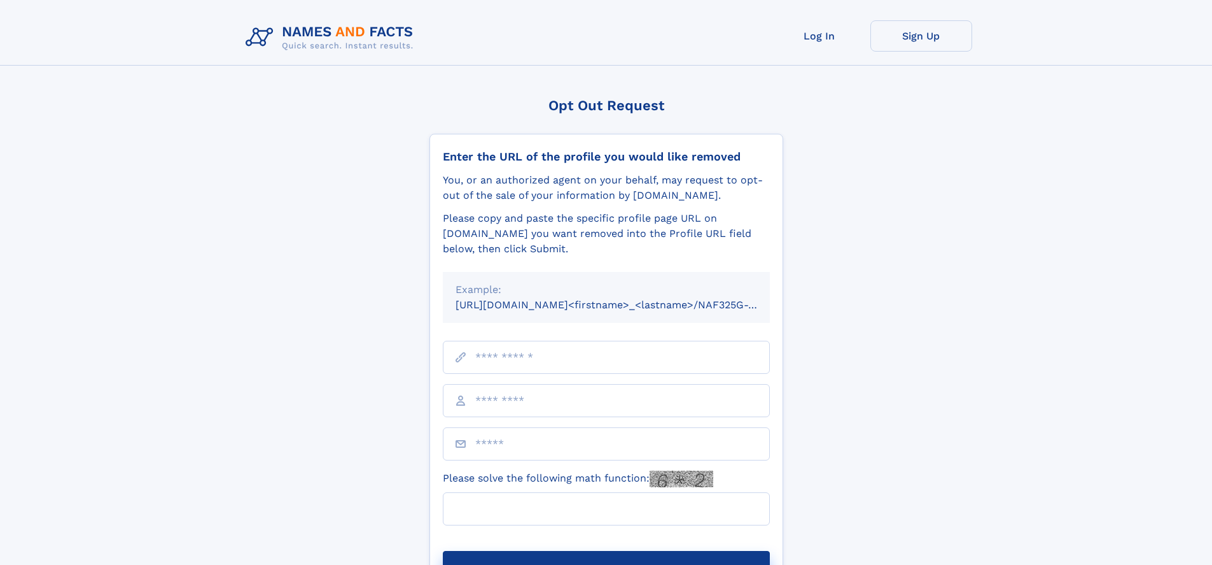 The width and height of the screenshot is (1212, 565). I want to click on div: Enter the URL of the profile you would like removed, so click(607, 157).